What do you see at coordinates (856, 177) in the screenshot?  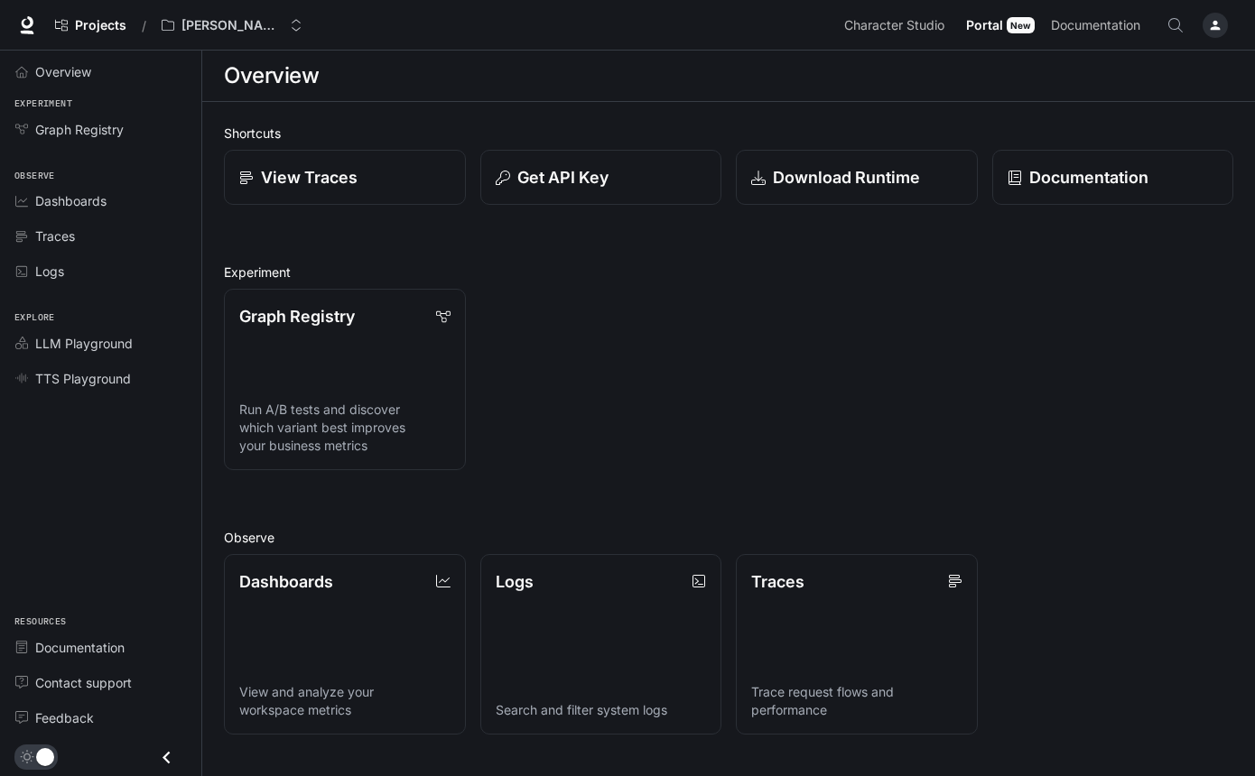 I see `a: Download Runtime` at bounding box center [856, 177].